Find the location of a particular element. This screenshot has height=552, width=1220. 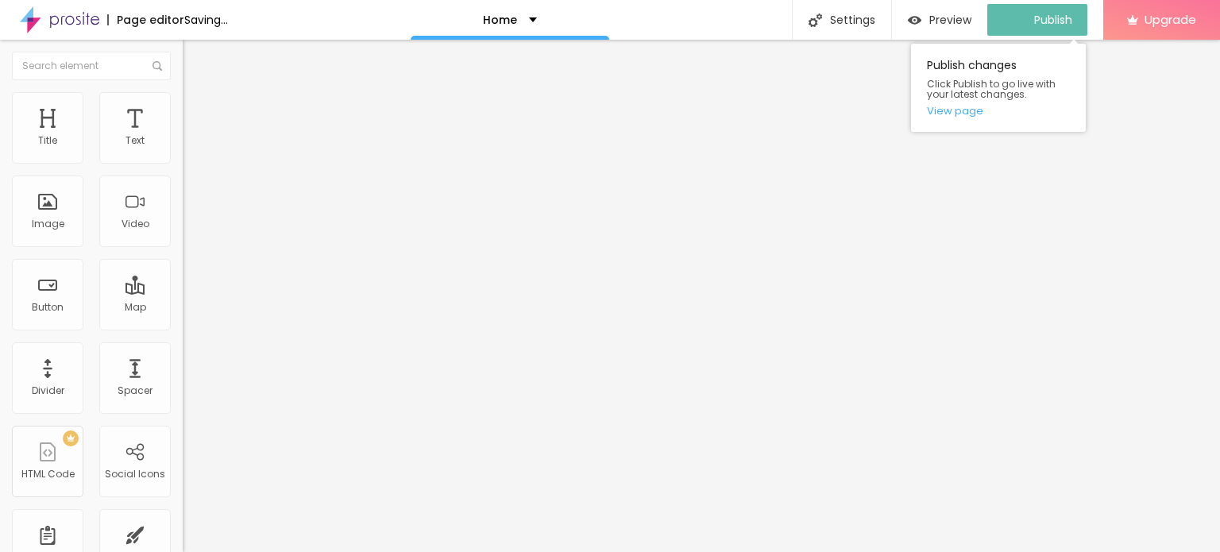

div: Page editor is located at coordinates (145, 20).